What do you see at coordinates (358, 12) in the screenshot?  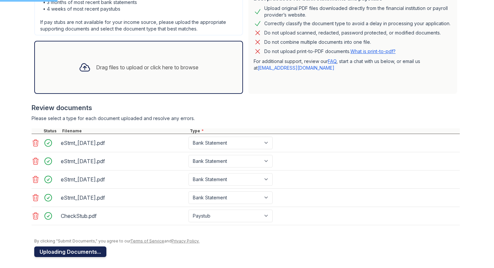 I see `div: Upload original PDF files downloaded directly from the financial institution or payroll provider’...` at bounding box center [358, 12].